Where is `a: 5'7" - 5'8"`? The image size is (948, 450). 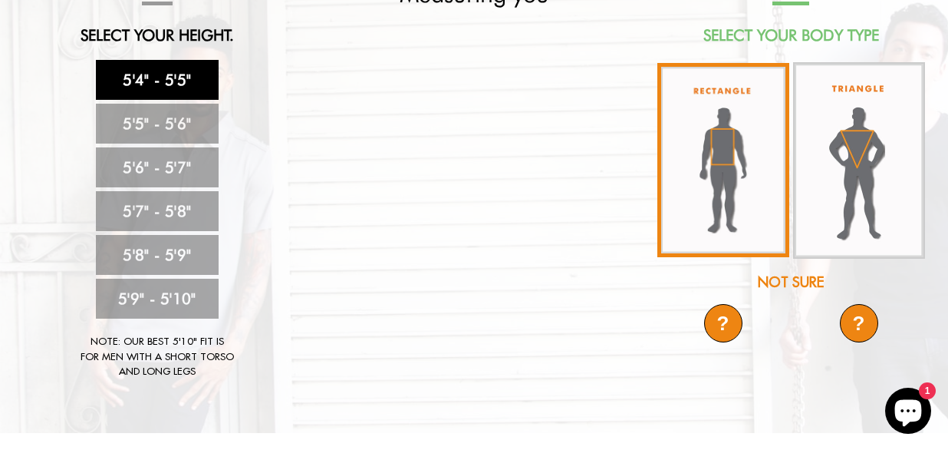
a: 5'7" - 5'8" is located at coordinates (157, 211).